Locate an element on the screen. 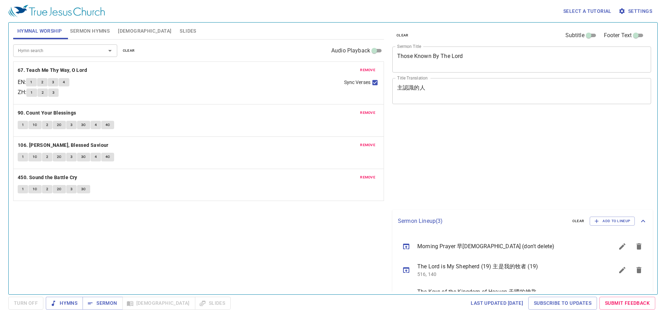 The height and width of the screenshot is (319, 666). span: Subscribe to Updates is located at coordinates (563, 303).